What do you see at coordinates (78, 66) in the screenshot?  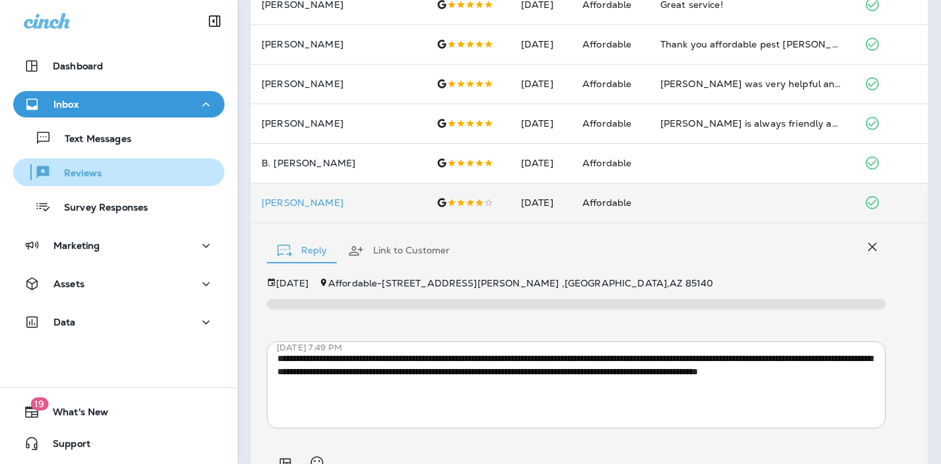 I see `p: Dashboard` at bounding box center [78, 66].